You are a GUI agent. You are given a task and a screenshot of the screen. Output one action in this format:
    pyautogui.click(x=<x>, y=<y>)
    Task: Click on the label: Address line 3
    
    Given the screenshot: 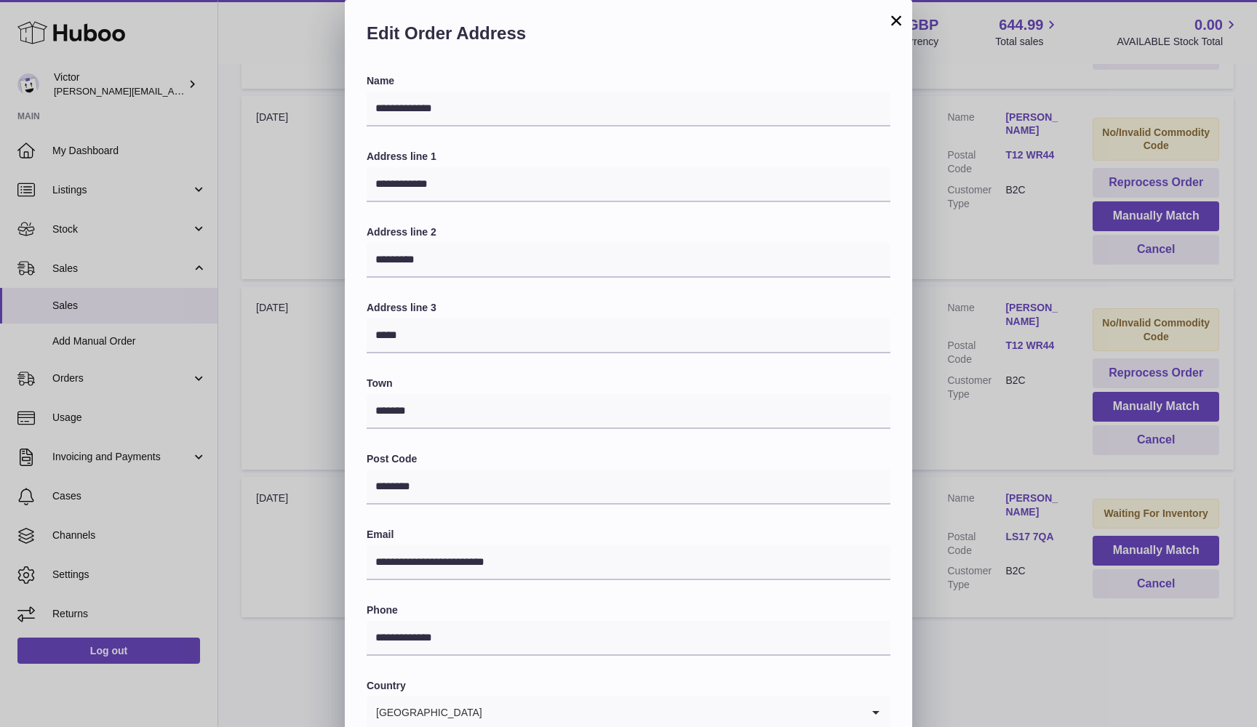 What is the action you would take?
    pyautogui.click(x=628, y=308)
    